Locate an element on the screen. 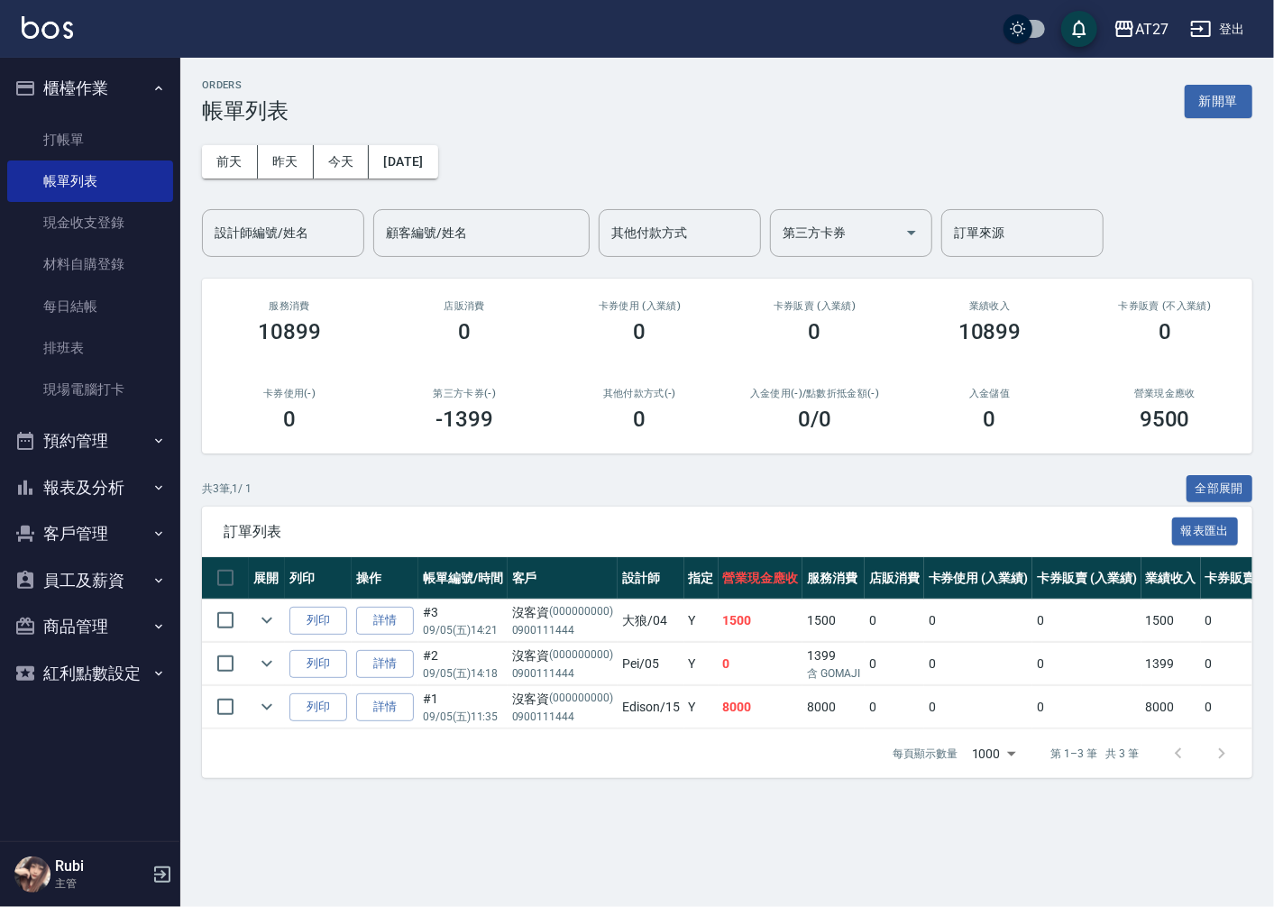 The height and width of the screenshot is (907, 1274). h2: 營業現金應收 is located at coordinates (1165, 393).